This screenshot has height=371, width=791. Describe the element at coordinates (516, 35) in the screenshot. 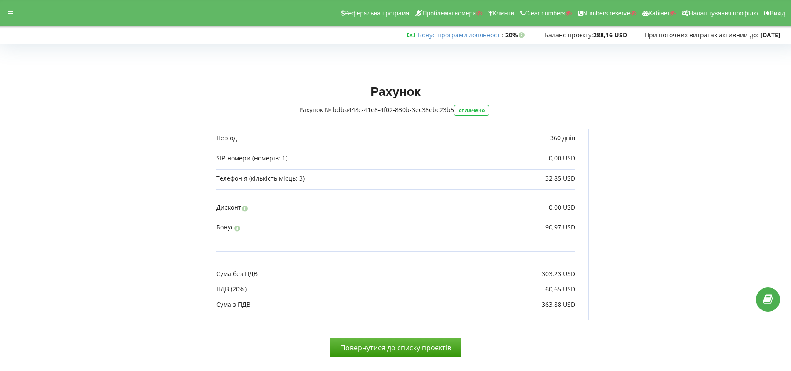

I see `strong: 20%` at that location.